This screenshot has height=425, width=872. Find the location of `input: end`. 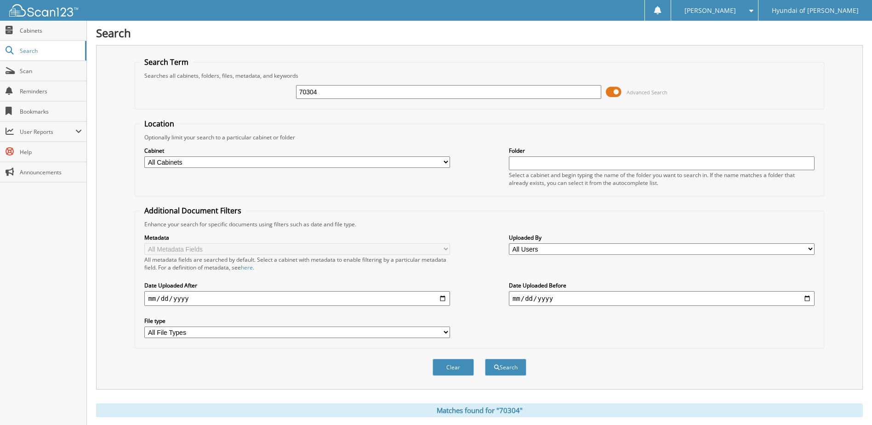

input: end is located at coordinates (661, 298).